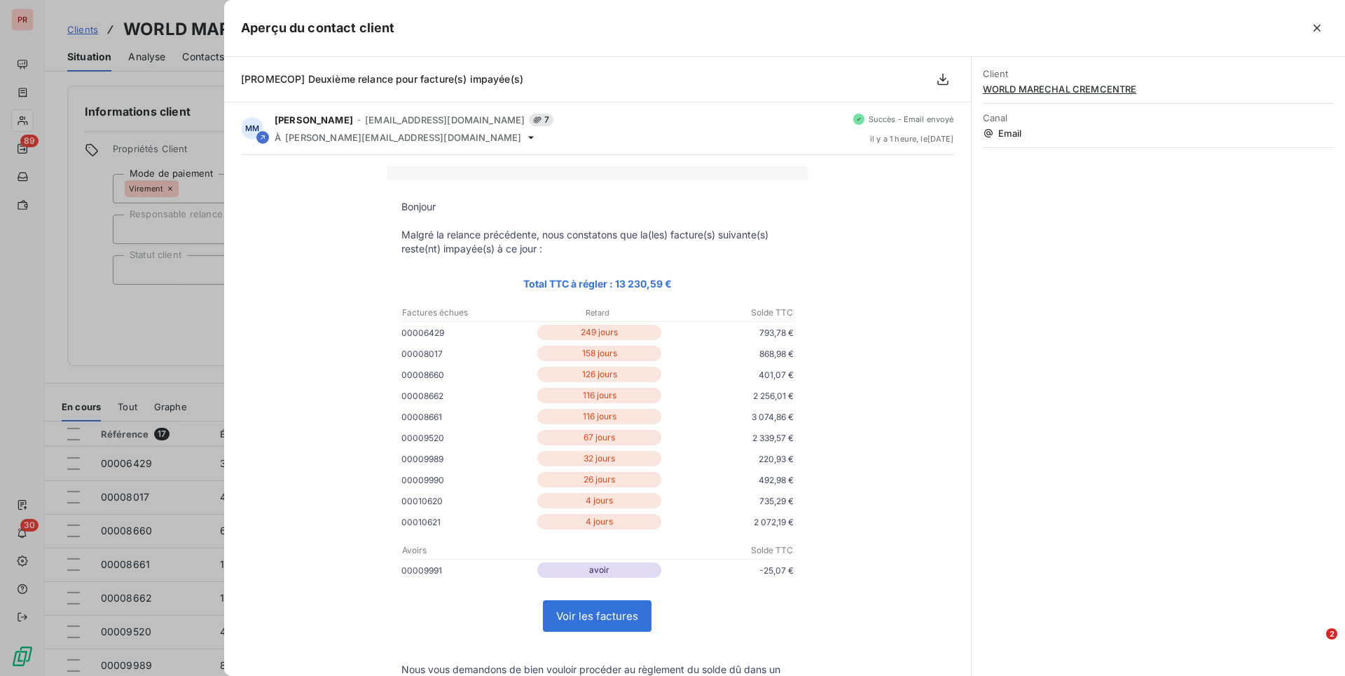 This screenshot has height=676, width=1345. I want to click on p: 32 jours, so click(599, 458).